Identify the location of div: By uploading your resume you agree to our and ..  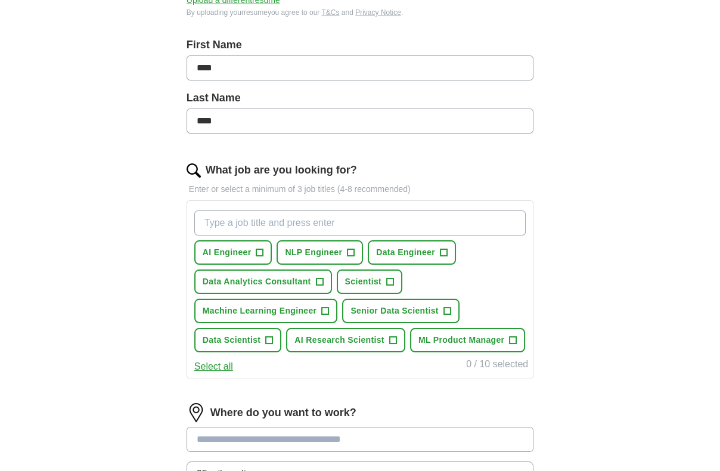
(360, 13).